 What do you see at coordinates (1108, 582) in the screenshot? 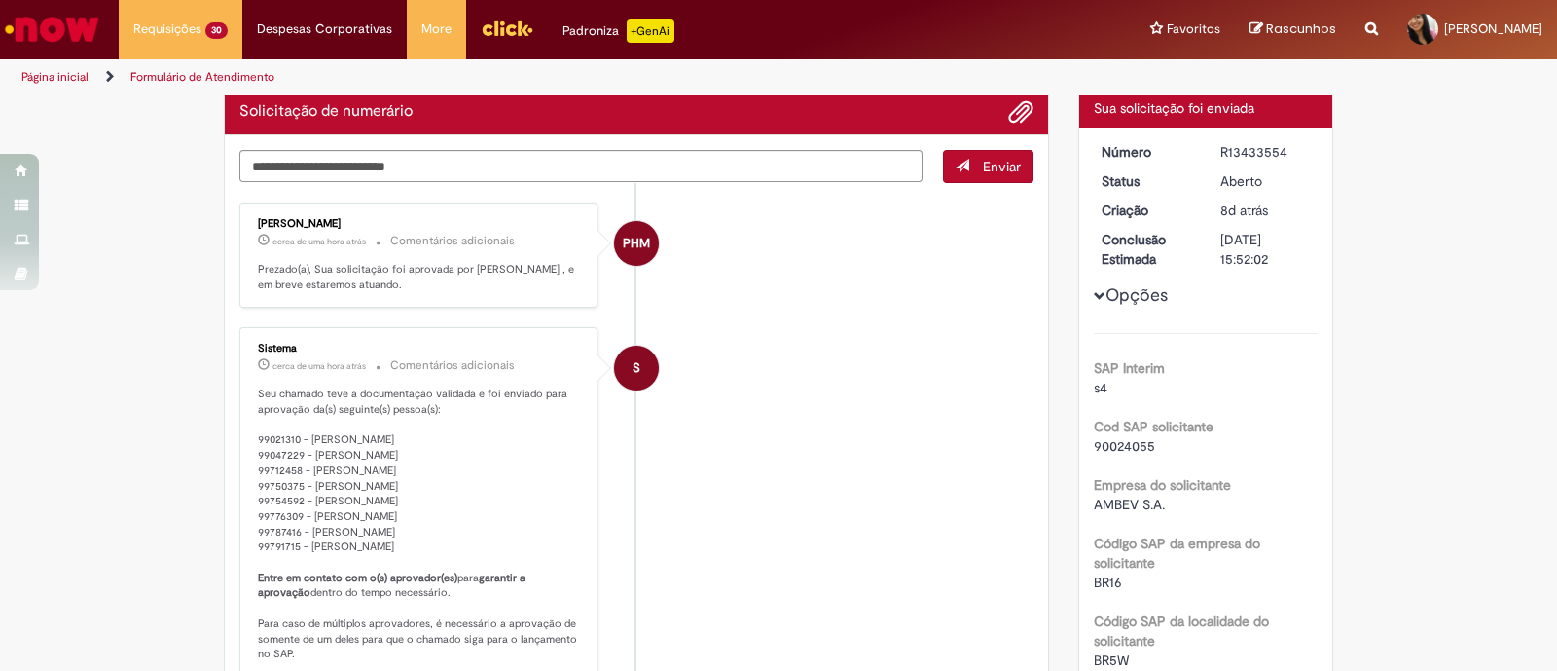
I see `span: BR16` at bounding box center [1108, 582].